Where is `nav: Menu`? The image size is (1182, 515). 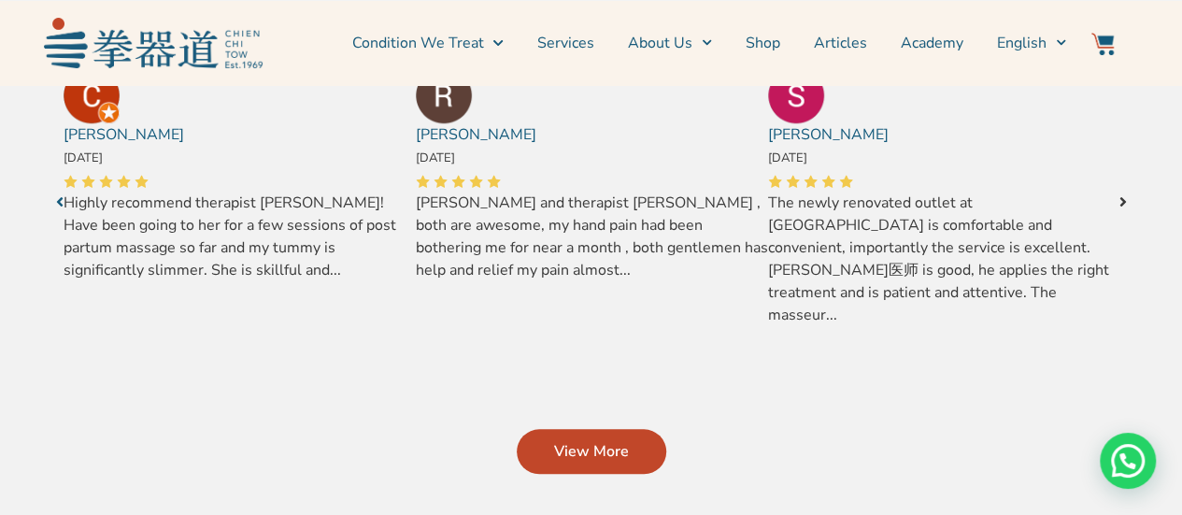 nav: Menu is located at coordinates (669, 43).